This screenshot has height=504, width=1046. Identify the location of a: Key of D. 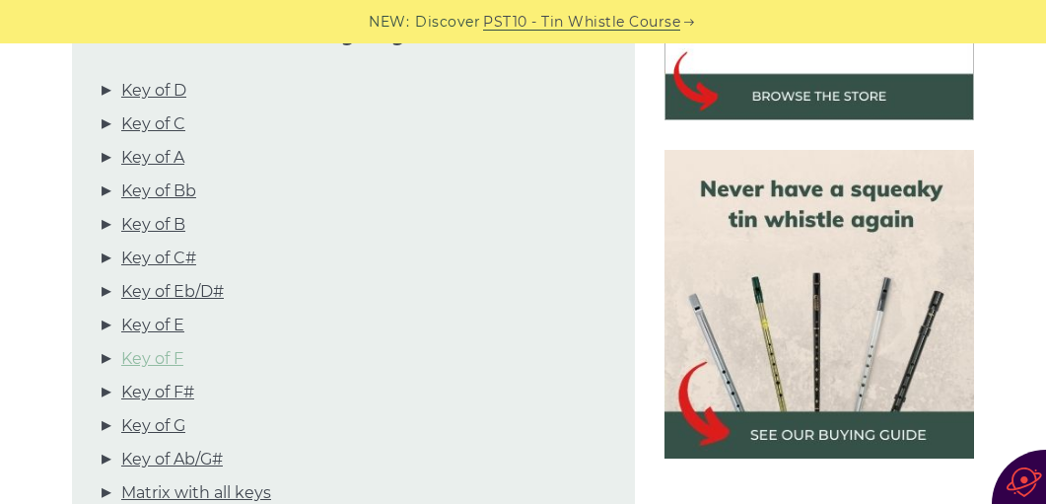
(154, 91).